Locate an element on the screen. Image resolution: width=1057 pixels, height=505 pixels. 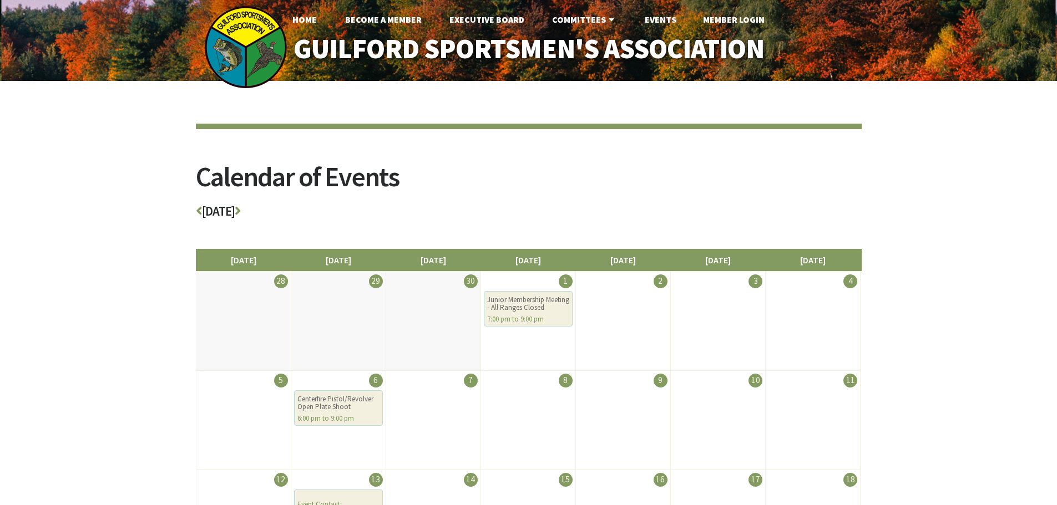
div: 6 is located at coordinates (376, 381).